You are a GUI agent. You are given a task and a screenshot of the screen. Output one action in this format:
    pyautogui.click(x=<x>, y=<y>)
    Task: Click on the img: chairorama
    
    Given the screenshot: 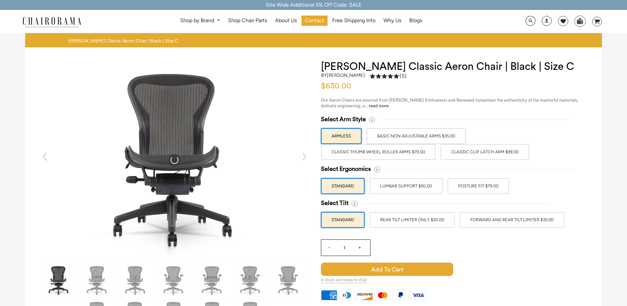 What is the action you would take?
    pyautogui.click(x=52, y=22)
    